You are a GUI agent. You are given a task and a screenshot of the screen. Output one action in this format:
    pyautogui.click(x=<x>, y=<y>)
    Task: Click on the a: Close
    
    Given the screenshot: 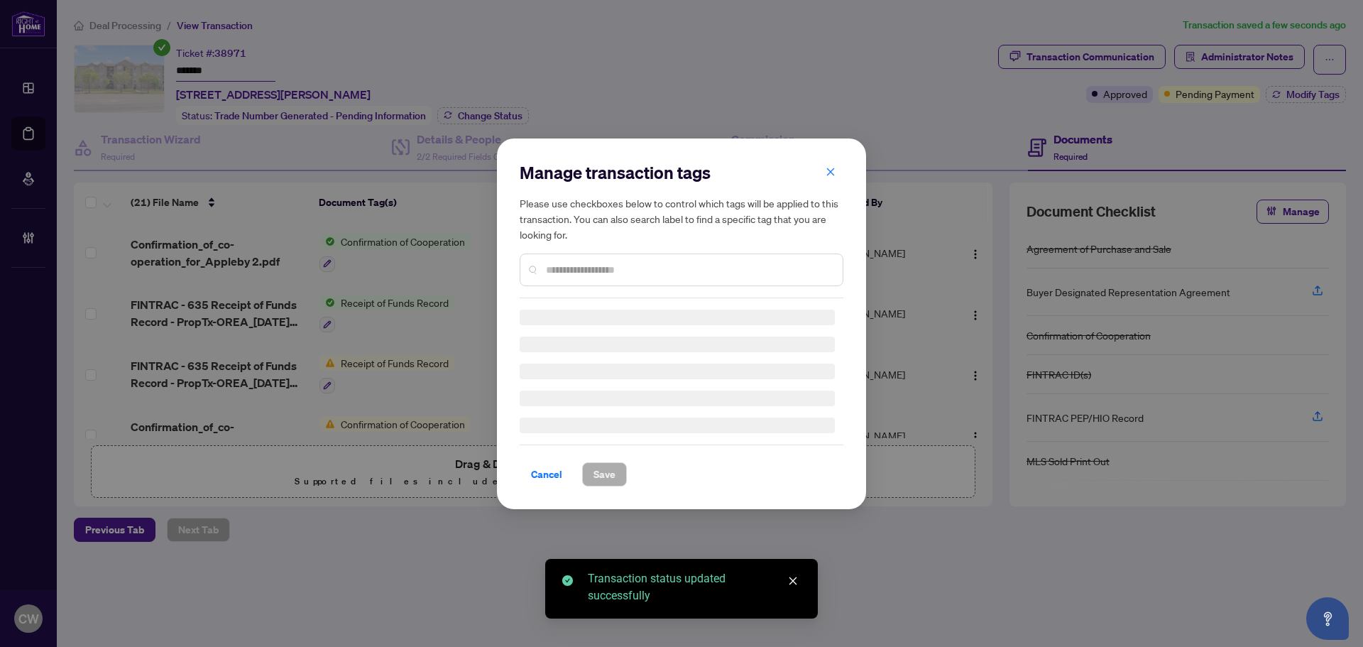 What is the action you would take?
    pyautogui.click(x=793, y=581)
    